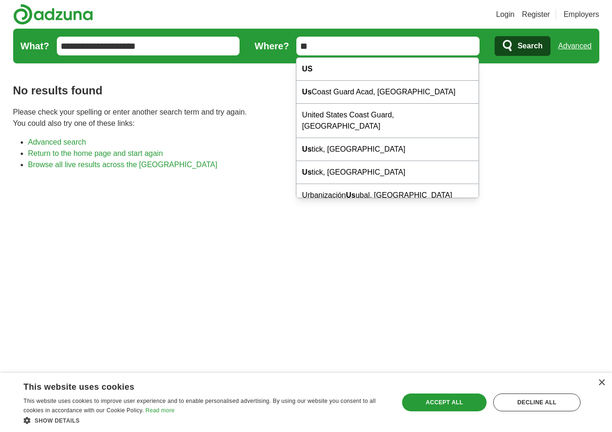 This screenshot has width=612, height=432. I want to click on a: Register, so click(536, 15).